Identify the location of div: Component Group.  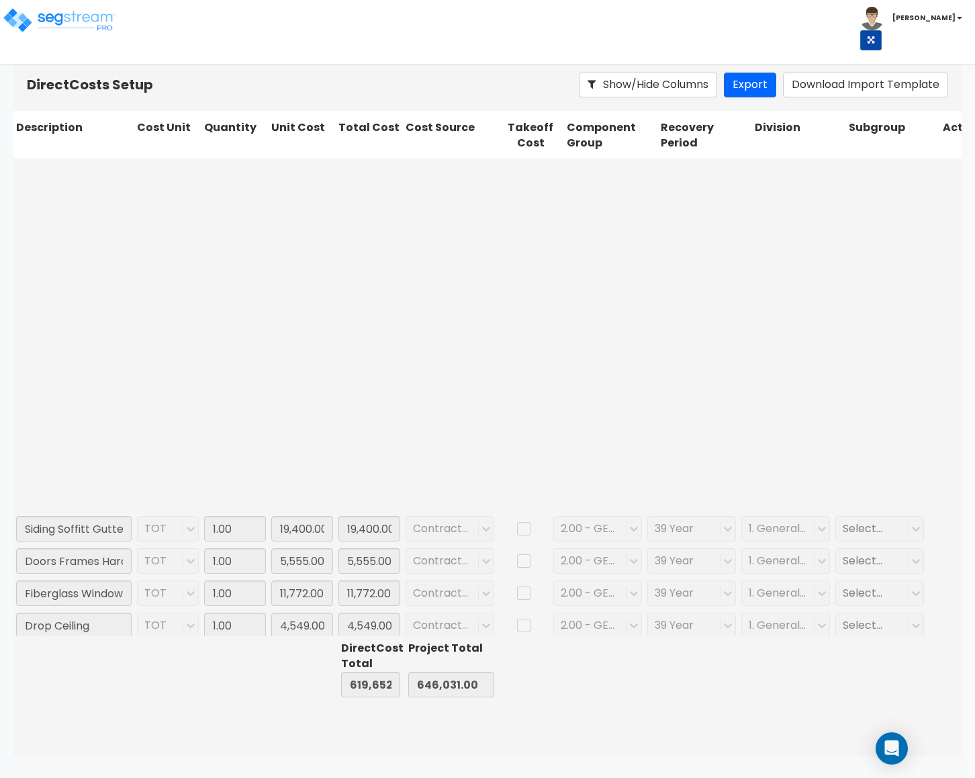
(611, 136).